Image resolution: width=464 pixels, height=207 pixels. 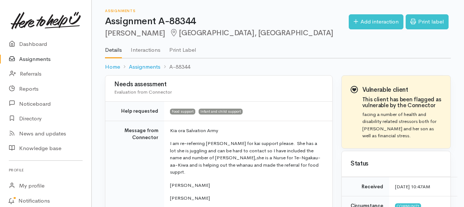 What do you see at coordinates (219, 84) in the screenshot?
I see `h3: Needs assessment` at bounding box center [219, 84].